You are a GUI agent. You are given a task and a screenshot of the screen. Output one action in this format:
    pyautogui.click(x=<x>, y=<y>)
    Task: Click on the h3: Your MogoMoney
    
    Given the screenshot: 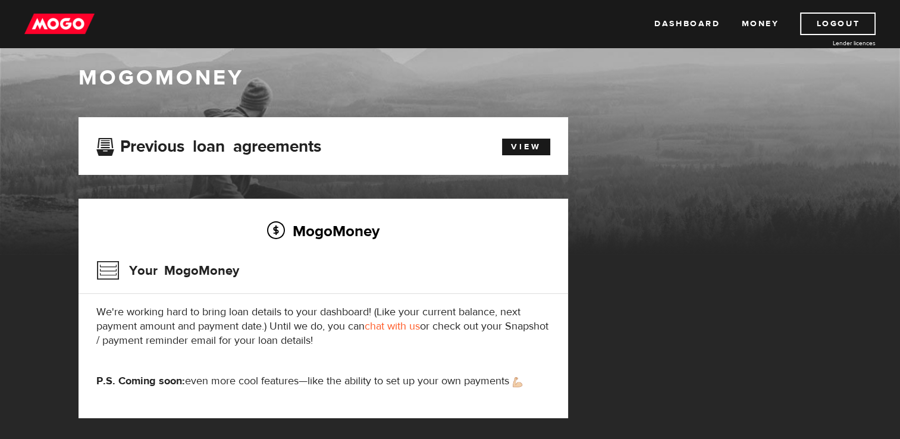 What is the action you would take?
    pyautogui.click(x=168, y=271)
    